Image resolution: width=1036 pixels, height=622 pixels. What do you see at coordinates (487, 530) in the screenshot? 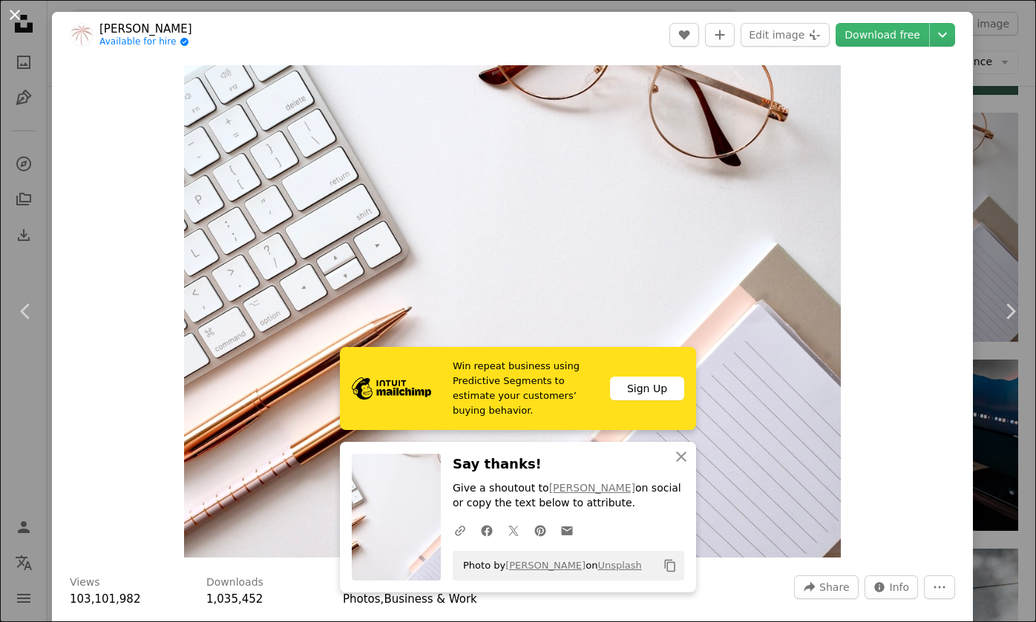
I see `a: Share on Facebook` at bounding box center [487, 530].